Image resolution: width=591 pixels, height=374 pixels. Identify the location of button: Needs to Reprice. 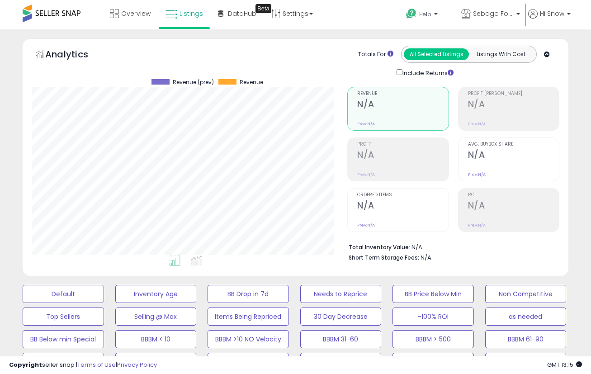
(341, 294).